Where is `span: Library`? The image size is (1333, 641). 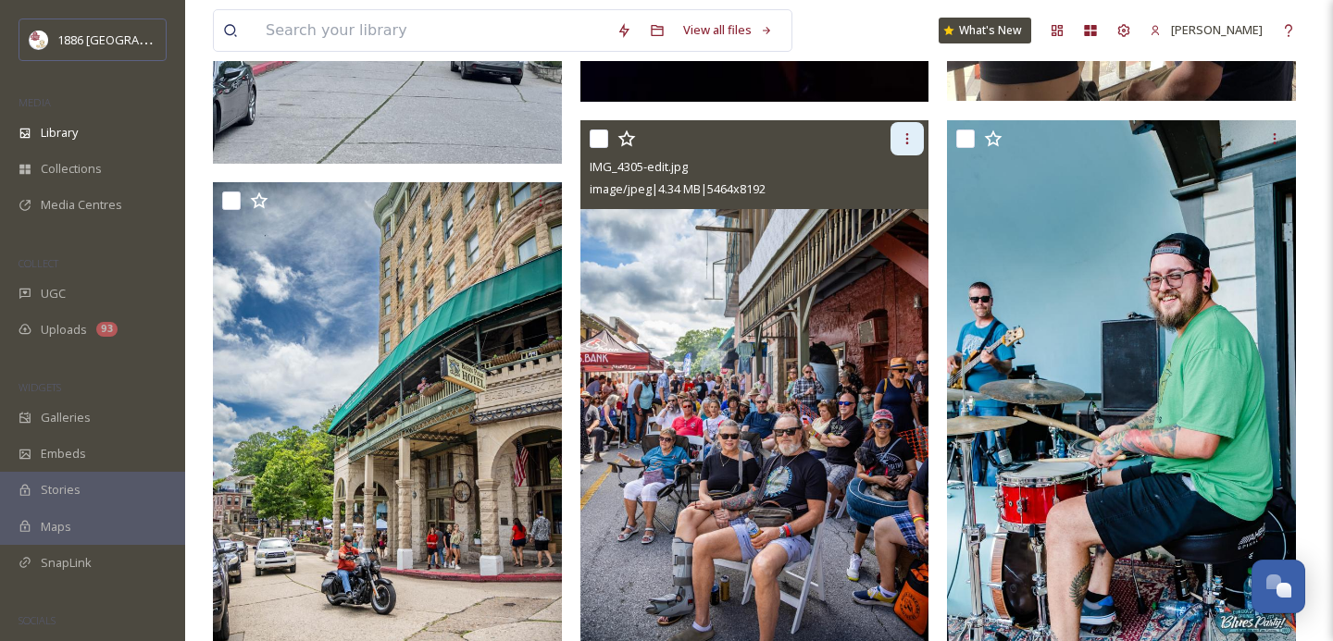 span: Library is located at coordinates (59, 132).